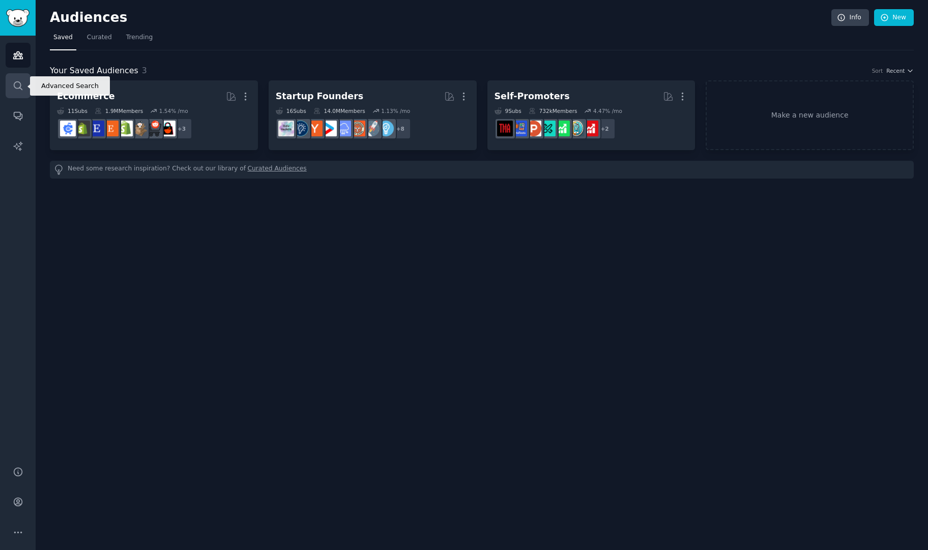 The width and height of the screenshot is (928, 550). What do you see at coordinates (590, 128) in the screenshot?
I see `img: youtubepromotion` at bounding box center [590, 128].